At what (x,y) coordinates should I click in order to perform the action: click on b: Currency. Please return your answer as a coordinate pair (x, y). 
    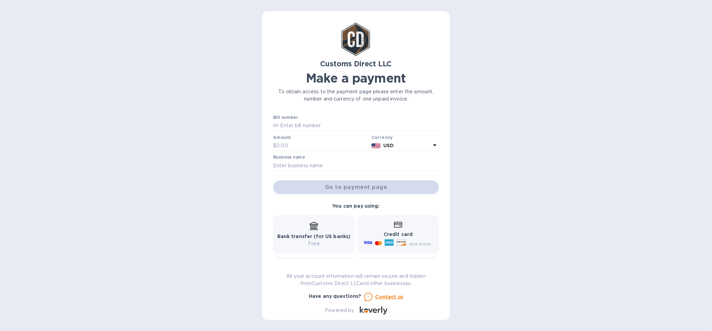
    Looking at the image, I should click on (382, 137).